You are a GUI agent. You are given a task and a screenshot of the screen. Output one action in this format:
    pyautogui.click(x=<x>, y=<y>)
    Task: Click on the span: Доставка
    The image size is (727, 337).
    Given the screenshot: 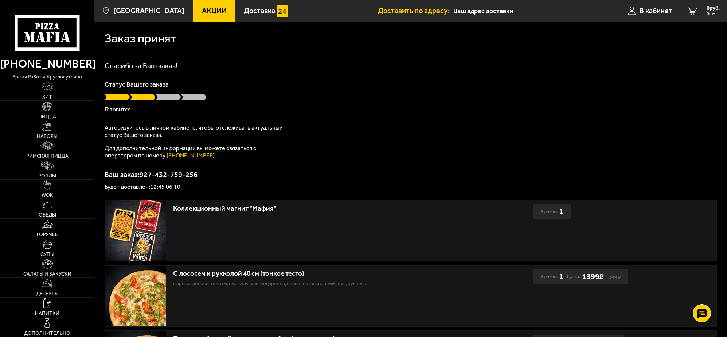 What is the action you would take?
    pyautogui.click(x=260, y=11)
    